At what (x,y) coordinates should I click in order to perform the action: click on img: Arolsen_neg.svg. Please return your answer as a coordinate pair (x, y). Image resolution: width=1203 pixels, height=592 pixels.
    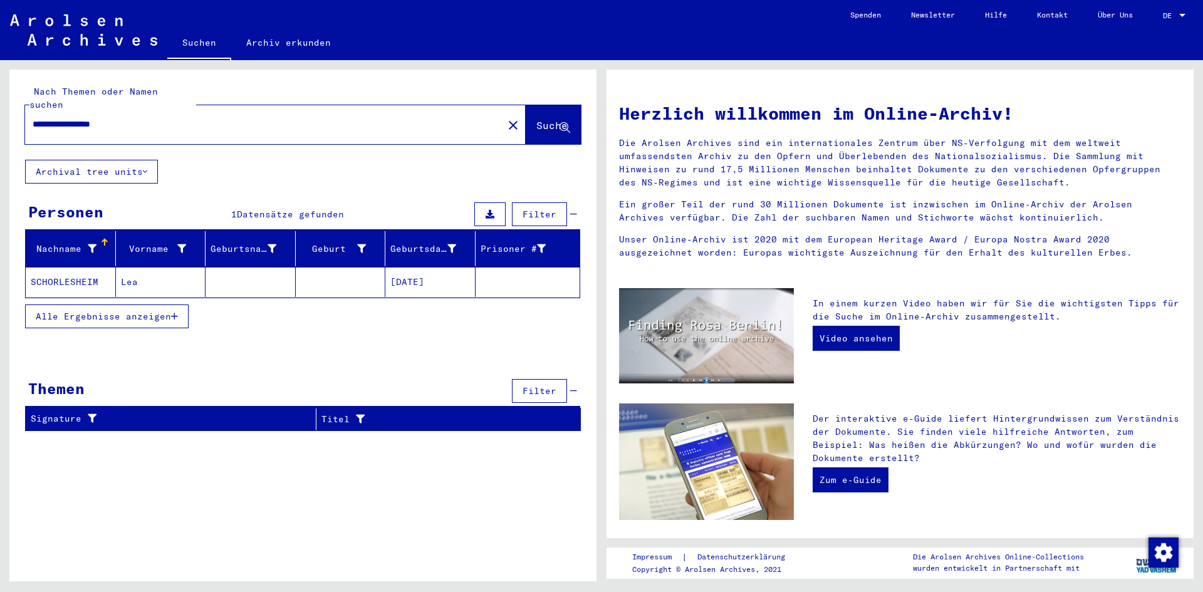
    Looking at the image, I should click on (83, 30).